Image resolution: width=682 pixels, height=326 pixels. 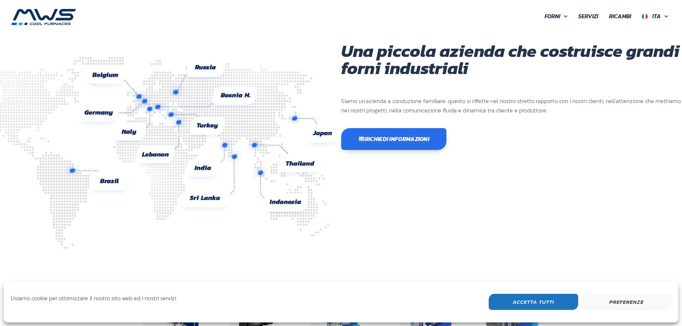 What do you see at coordinates (588, 16) in the screenshot?
I see `span: Servizi` at bounding box center [588, 16].